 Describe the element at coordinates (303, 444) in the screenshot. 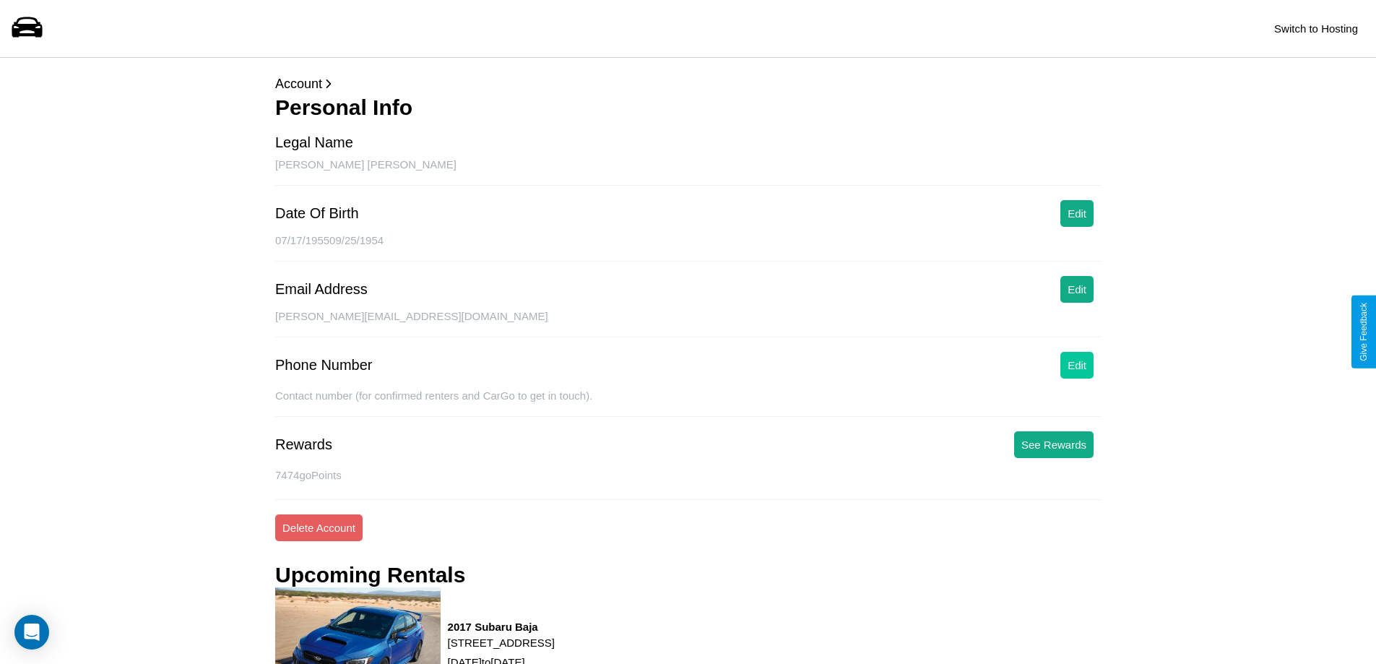

I see `div: Rewards` at that location.